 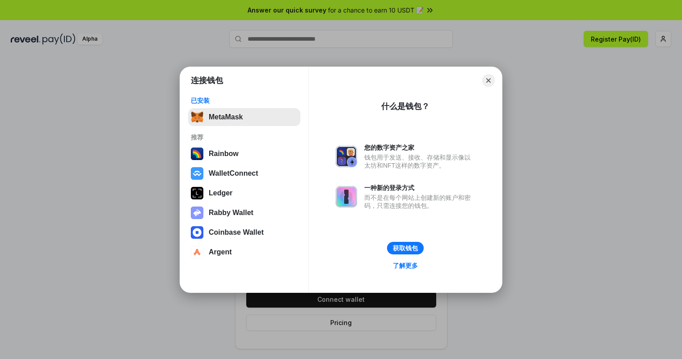 What do you see at coordinates (244, 252) in the screenshot?
I see `button: Argent` at bounding box center [244, 252].